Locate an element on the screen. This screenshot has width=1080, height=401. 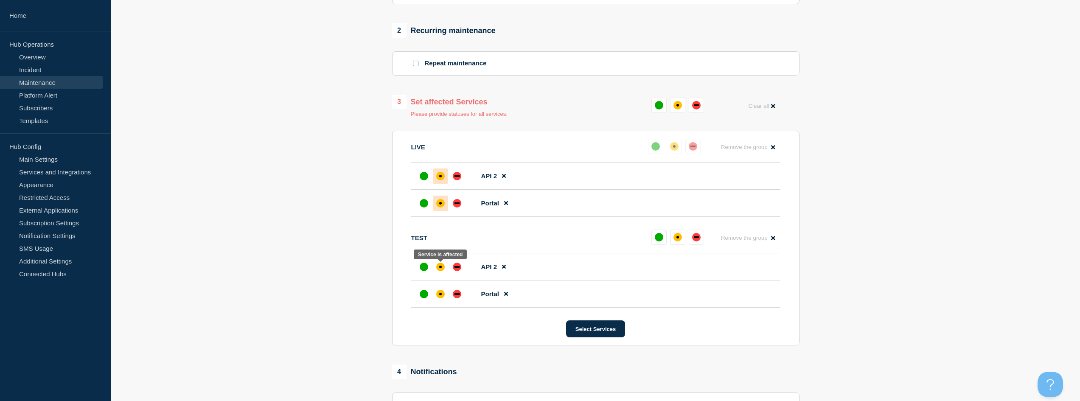
div: Service is affected is located at coordinates (440, 255).